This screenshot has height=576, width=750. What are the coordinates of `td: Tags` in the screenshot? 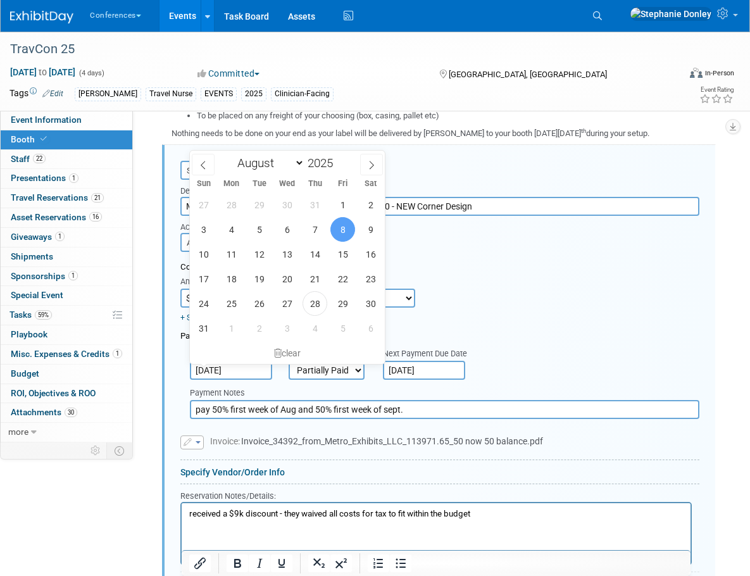 It's located at (36, 94).